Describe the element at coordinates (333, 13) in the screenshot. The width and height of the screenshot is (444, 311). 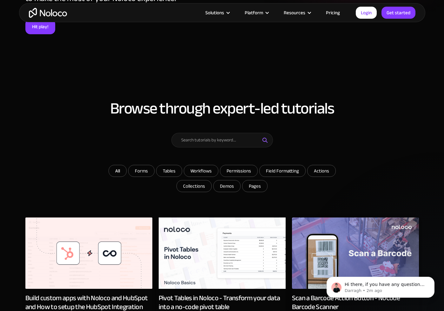
I see `a: Pricing` at that location.